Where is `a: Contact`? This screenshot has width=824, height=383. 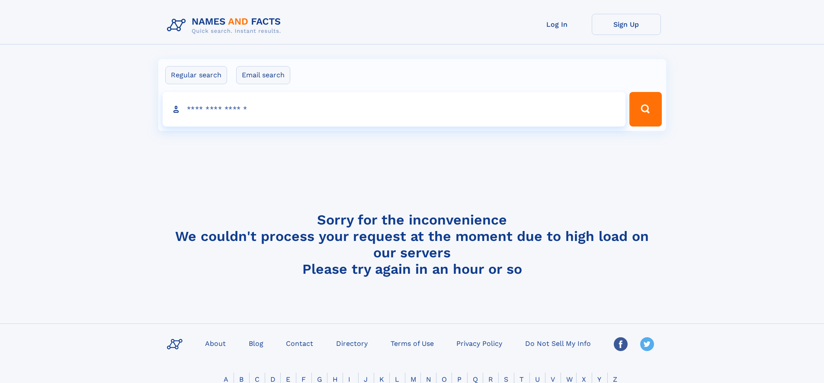
a: Contact is located at coordinates (299, 343).